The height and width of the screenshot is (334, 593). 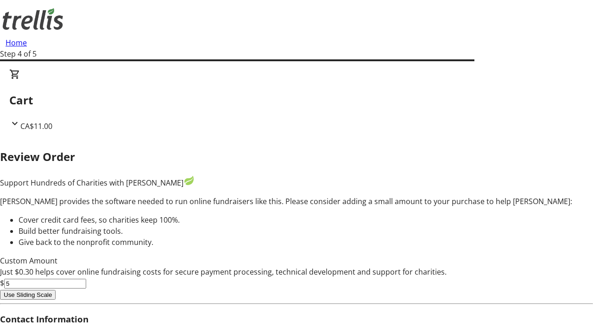 What do you see at coordinates (306, 242) in the screenshot?
I see `li: Give back to the nonprofit community.` at bounding box center [306, 242].